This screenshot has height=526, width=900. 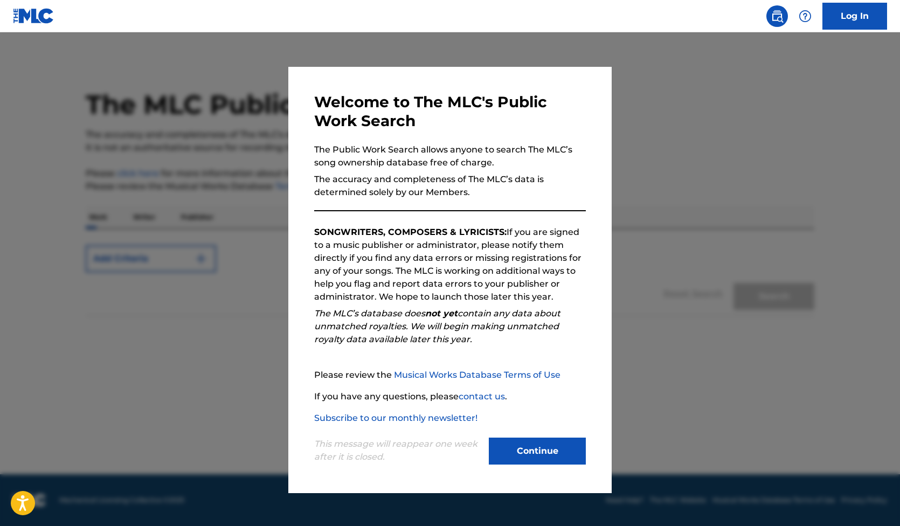 What do you see at coordinates (450, 396) in the screenshot?
I see `p: If you have any questions, please .` at bounding box center [450, 396].